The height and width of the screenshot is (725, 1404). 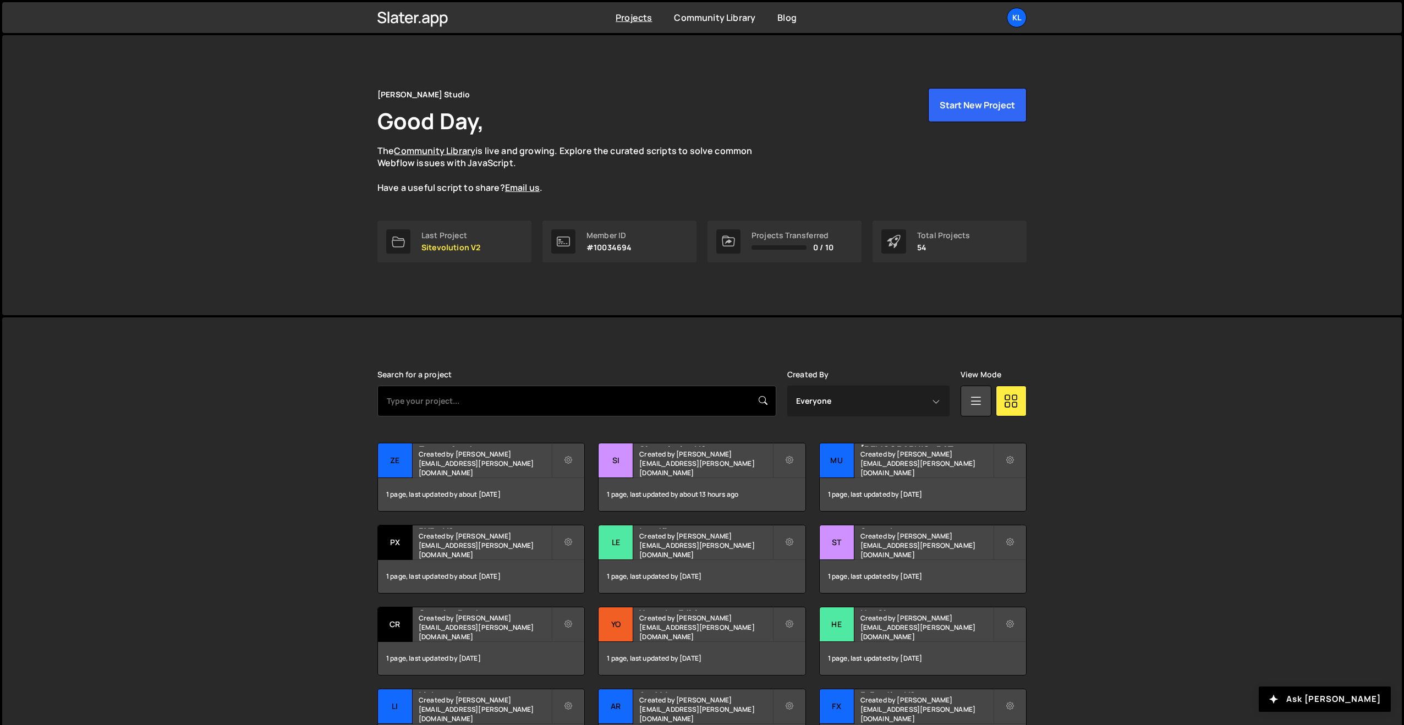 What do you see at coordinates (808, 375) in the screenshot?
I see `label: Created By` at bounding box center [808, 375].